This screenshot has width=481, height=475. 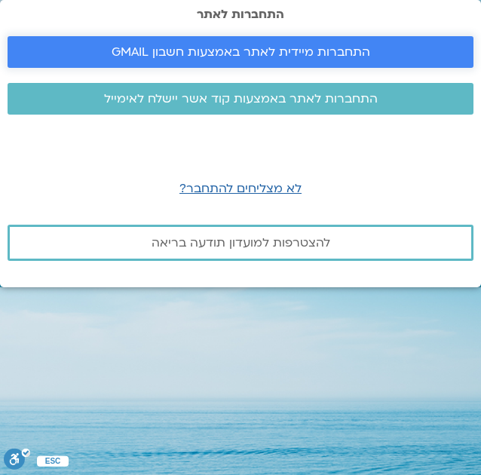 I want to click on span: להצטרפות למועדון תודעה בריאה, so click(x=241, y=243).